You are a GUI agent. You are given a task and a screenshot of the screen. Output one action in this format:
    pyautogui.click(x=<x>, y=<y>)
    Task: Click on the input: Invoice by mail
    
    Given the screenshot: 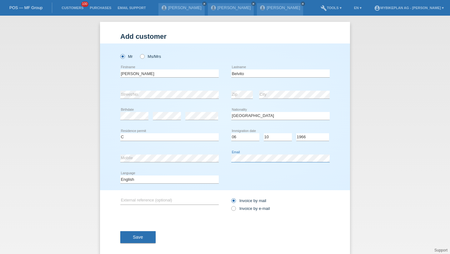 What is the action you would take?
    pyautogui.click(x=233, y=202)
    